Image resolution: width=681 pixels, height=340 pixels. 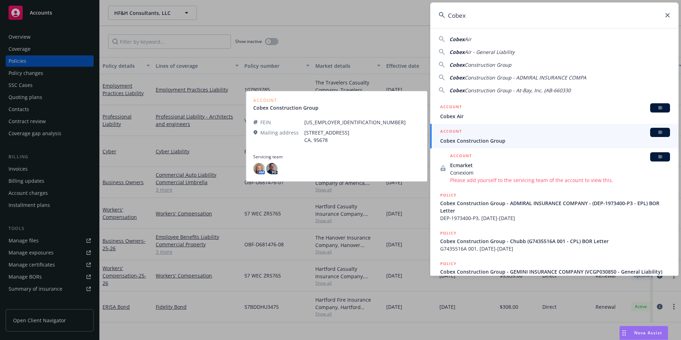 I want to click on a: ACCOUNTBICobex Air, so click(x=554, y=111).